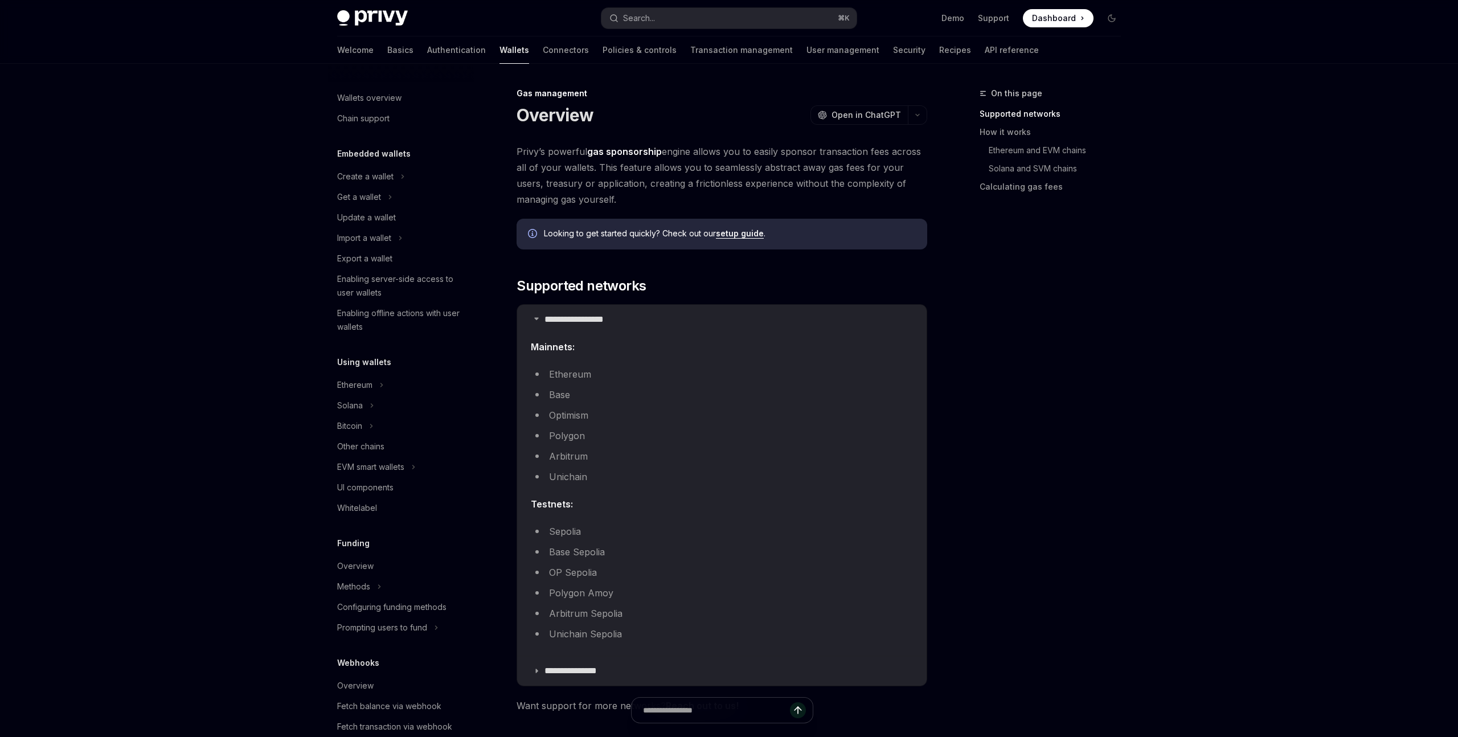 This screenshot has height=737, width=1458. I want to click on a: Other chains, so click(401, 446).